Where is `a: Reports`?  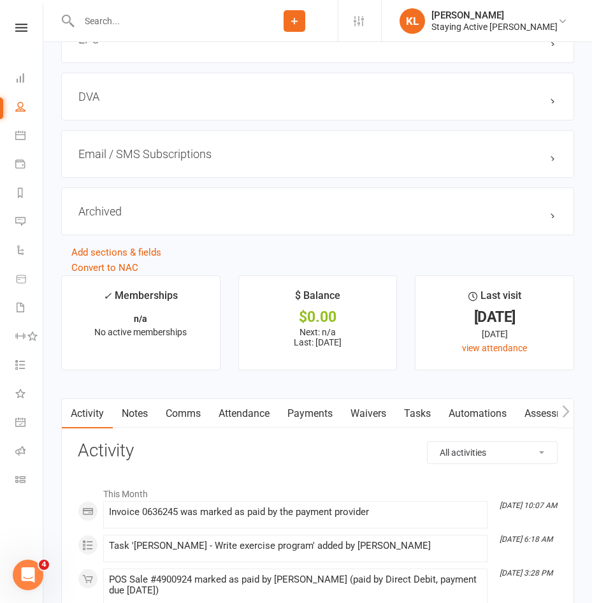
a: Reports is located at coordinates (29, 194).